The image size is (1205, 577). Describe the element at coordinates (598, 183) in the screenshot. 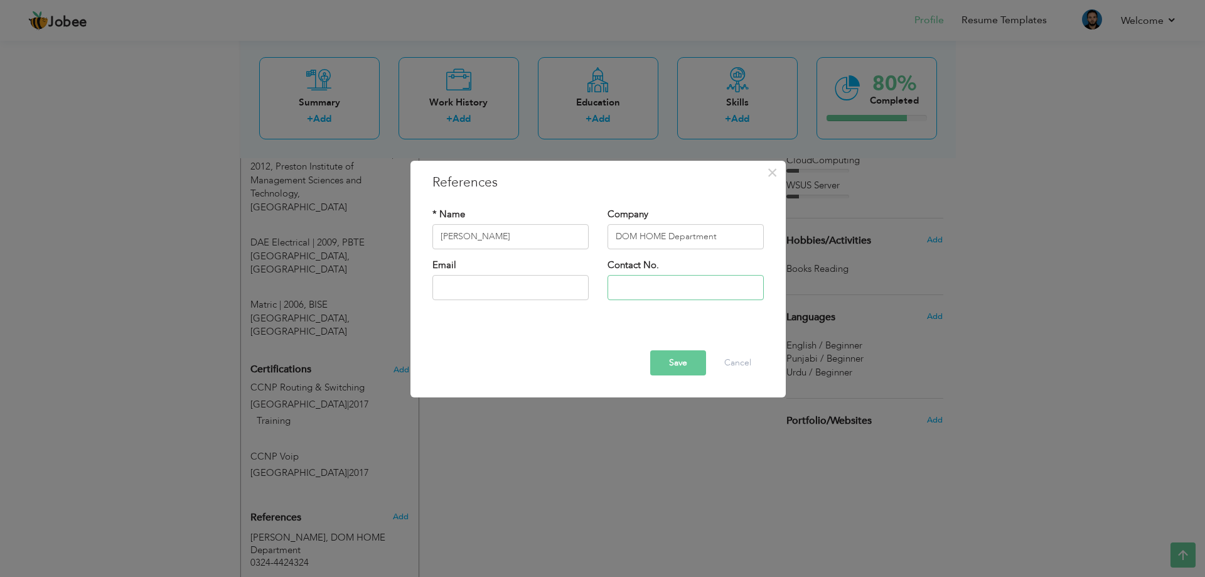

I see `h3: References` at that location.